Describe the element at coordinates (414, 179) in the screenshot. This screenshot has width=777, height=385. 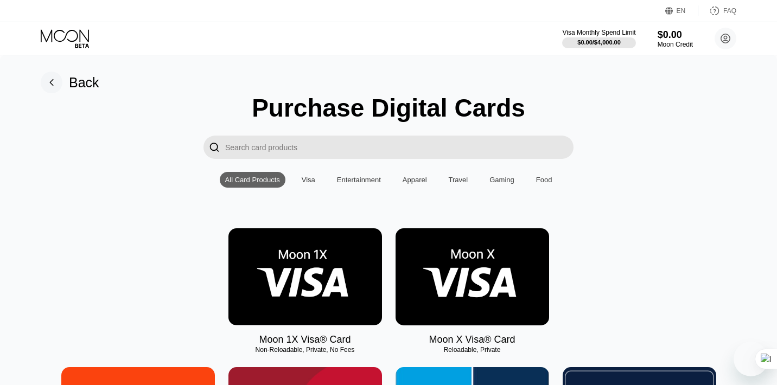
I see `div: Apparel` at that location.